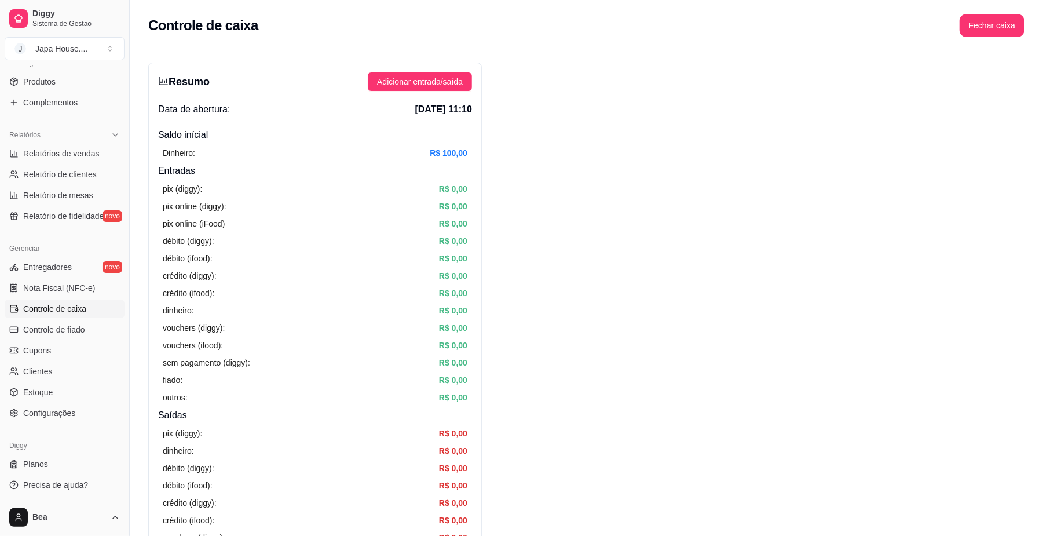 The width and height of the screenshot is (1043, 536). I want to click on a: Clientes, so click(64, 371).